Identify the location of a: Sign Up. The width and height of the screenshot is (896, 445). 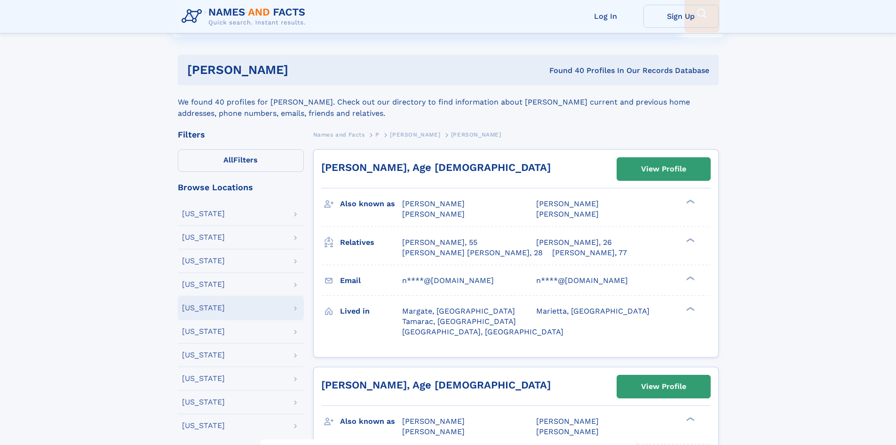
(681, 16).